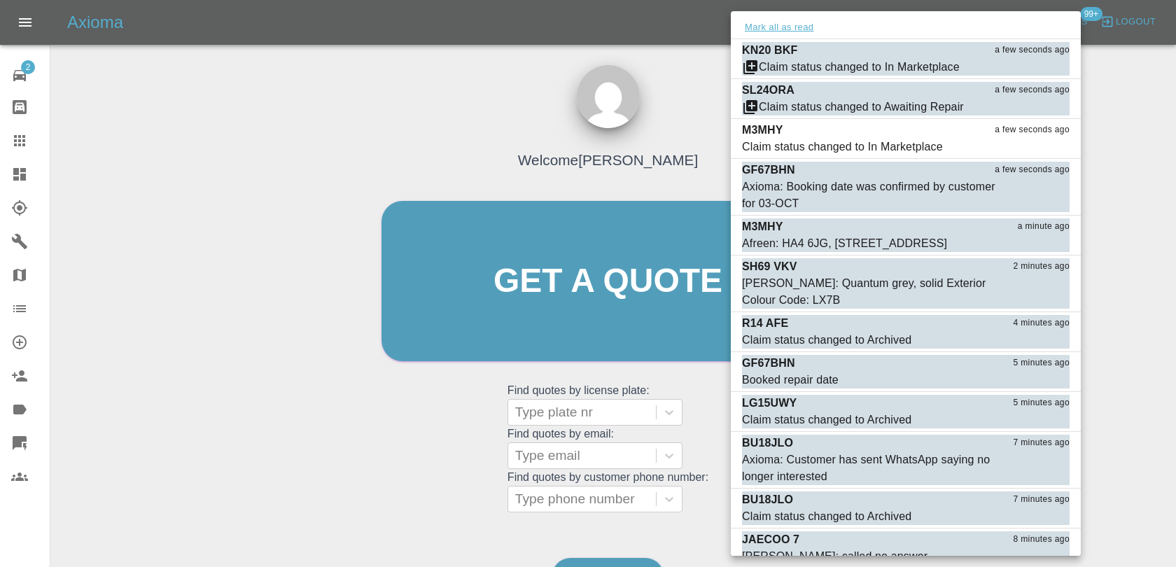  What do you see at coordinates (1041, 323) in the screenshot?
I see `span: 4 minutes ago` at bounding box center [1041, 323].